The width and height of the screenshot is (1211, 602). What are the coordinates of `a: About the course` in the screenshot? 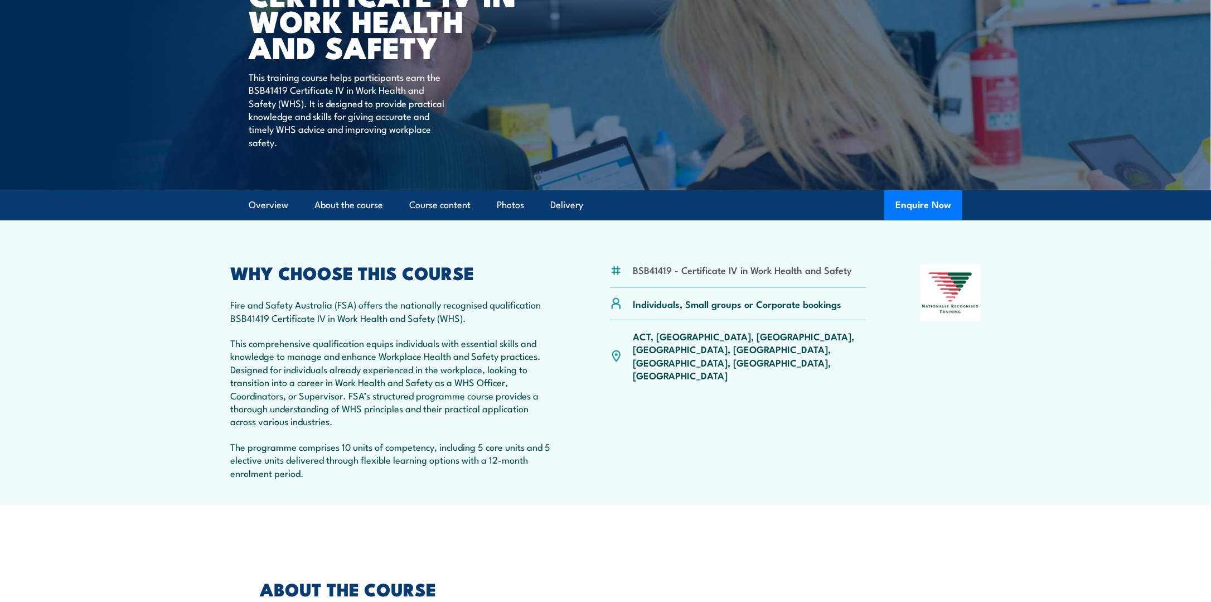 It's located at (348, 205).